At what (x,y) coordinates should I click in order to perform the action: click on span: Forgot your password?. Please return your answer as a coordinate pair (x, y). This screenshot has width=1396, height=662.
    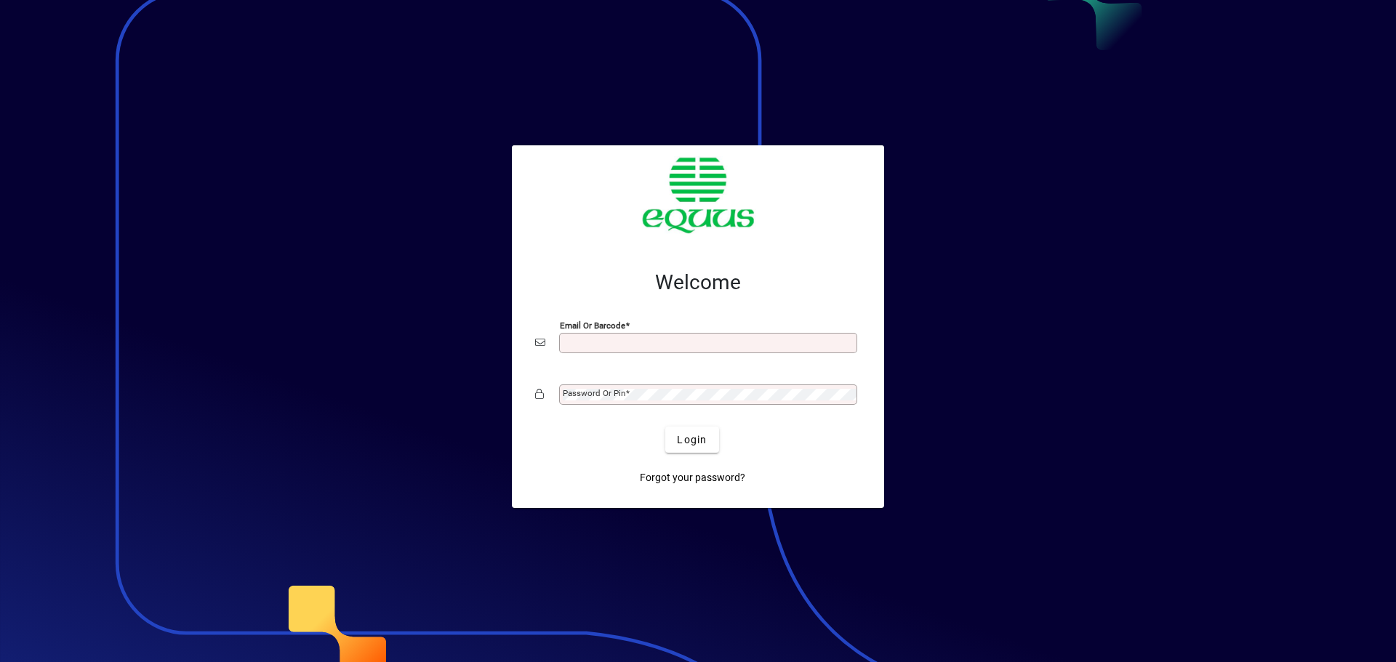
    Looking at the image, I should click on (692, 478).